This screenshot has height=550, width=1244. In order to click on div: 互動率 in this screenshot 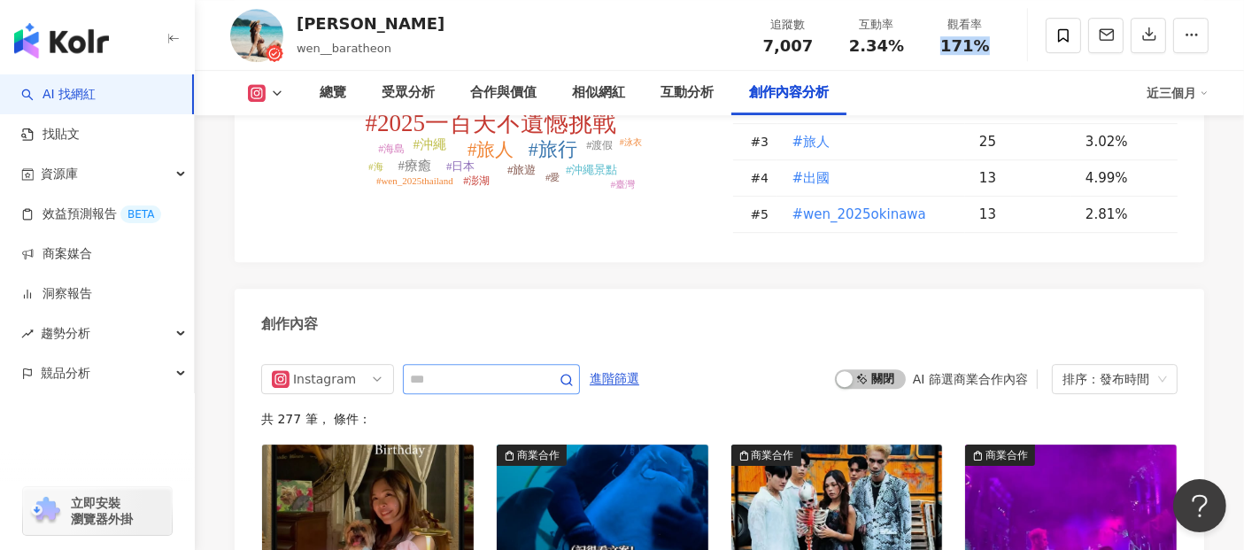, I will do `click(876, 25)`.